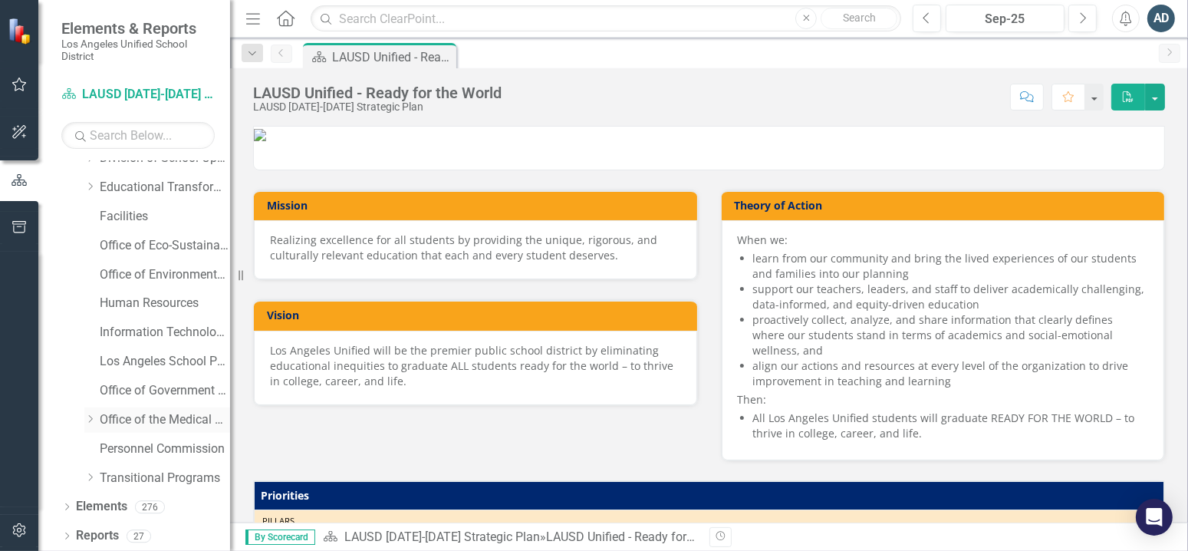 The height and width of the screenshot is (551, 1188). I want to click on small: Los Angeles Unified School District, so click(138, 50).